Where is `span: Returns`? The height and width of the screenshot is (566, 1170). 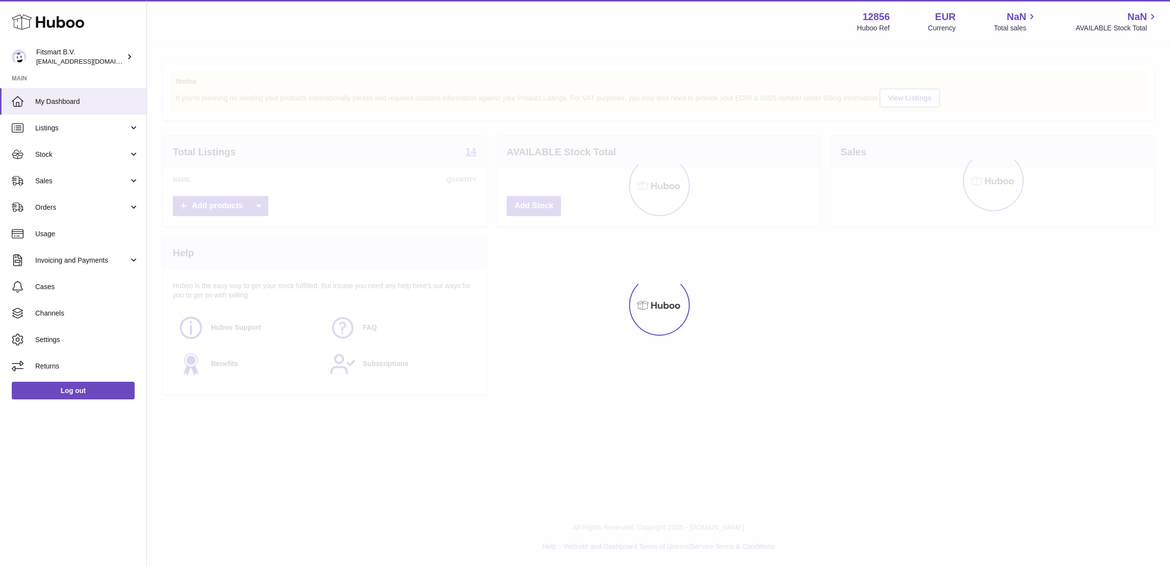
span: Returns is located at coordinates (87, 366).